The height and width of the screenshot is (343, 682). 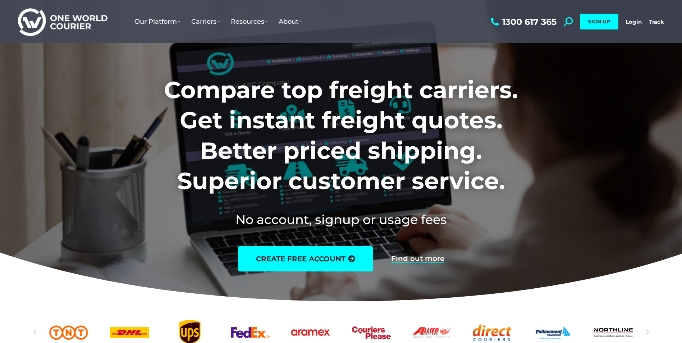 I want to click on a: Resources, so click(x=249, y=22).